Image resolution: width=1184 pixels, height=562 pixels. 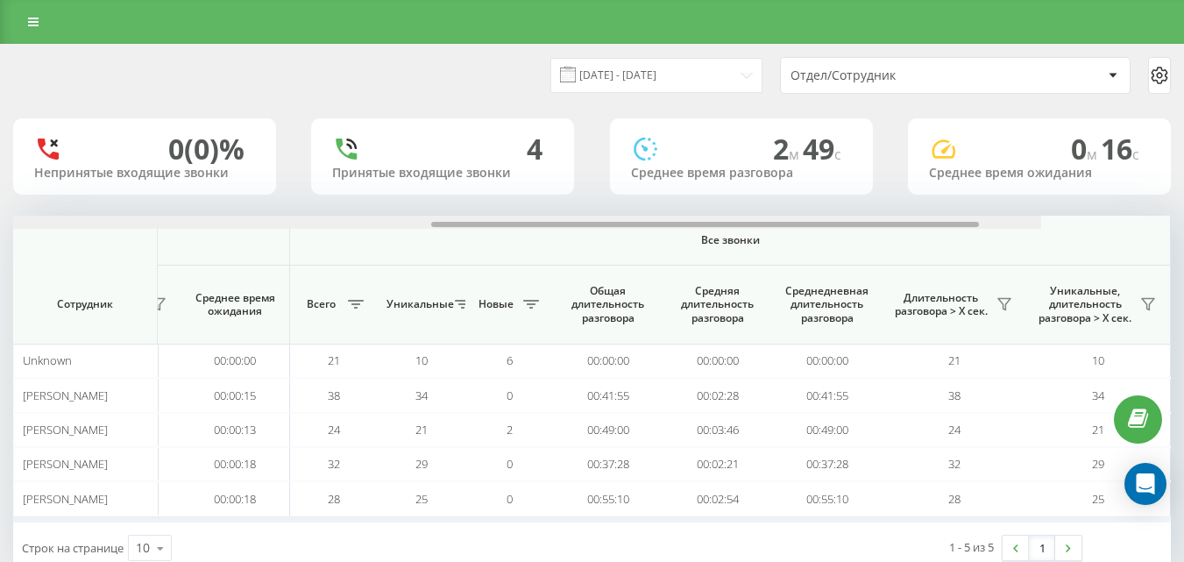 What do you see at coordinates (73, 548) in the screenshot?
I see `span: Строк на странице` at bounding box center [73, 548].